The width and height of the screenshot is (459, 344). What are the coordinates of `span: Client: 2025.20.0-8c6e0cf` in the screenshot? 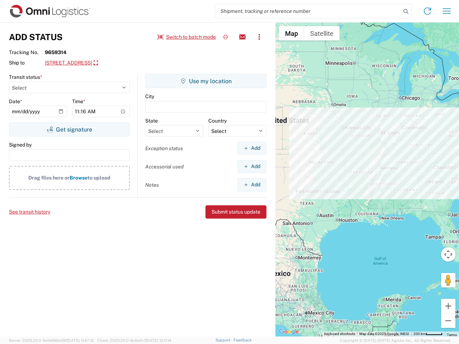 It's located at (134, 341).